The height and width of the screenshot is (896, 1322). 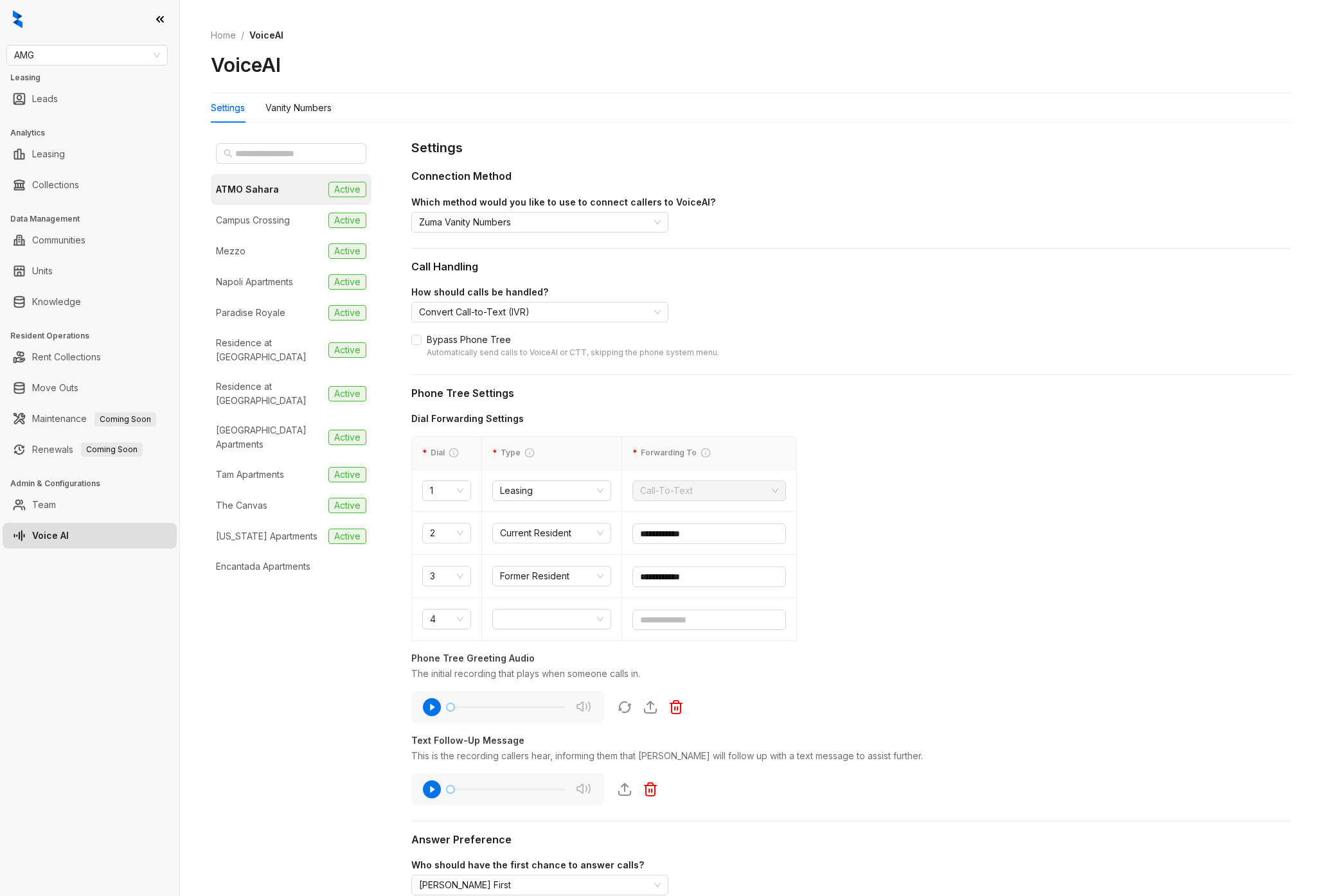 I want to click on li: Units, so click(x=89, y=272).